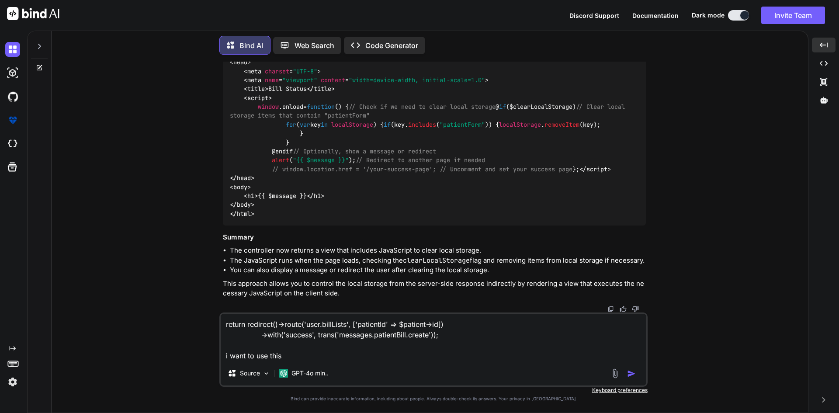  I want to click on li: You can also display a message or redirect the user after clearing the local storage., so click(438, 270).